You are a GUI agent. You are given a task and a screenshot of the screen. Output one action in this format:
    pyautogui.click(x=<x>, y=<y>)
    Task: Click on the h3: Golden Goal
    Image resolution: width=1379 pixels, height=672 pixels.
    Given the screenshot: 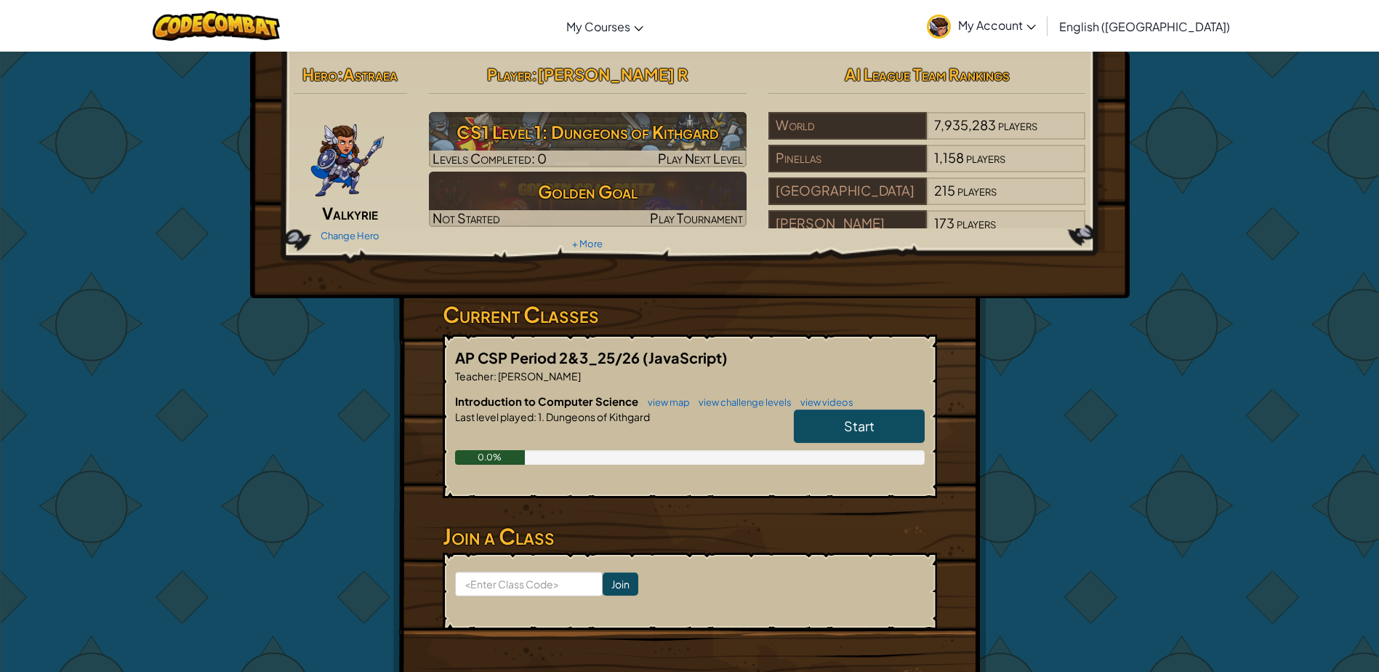 What is the action you would take?
    pyautogui.click(x=587, y=191)
    